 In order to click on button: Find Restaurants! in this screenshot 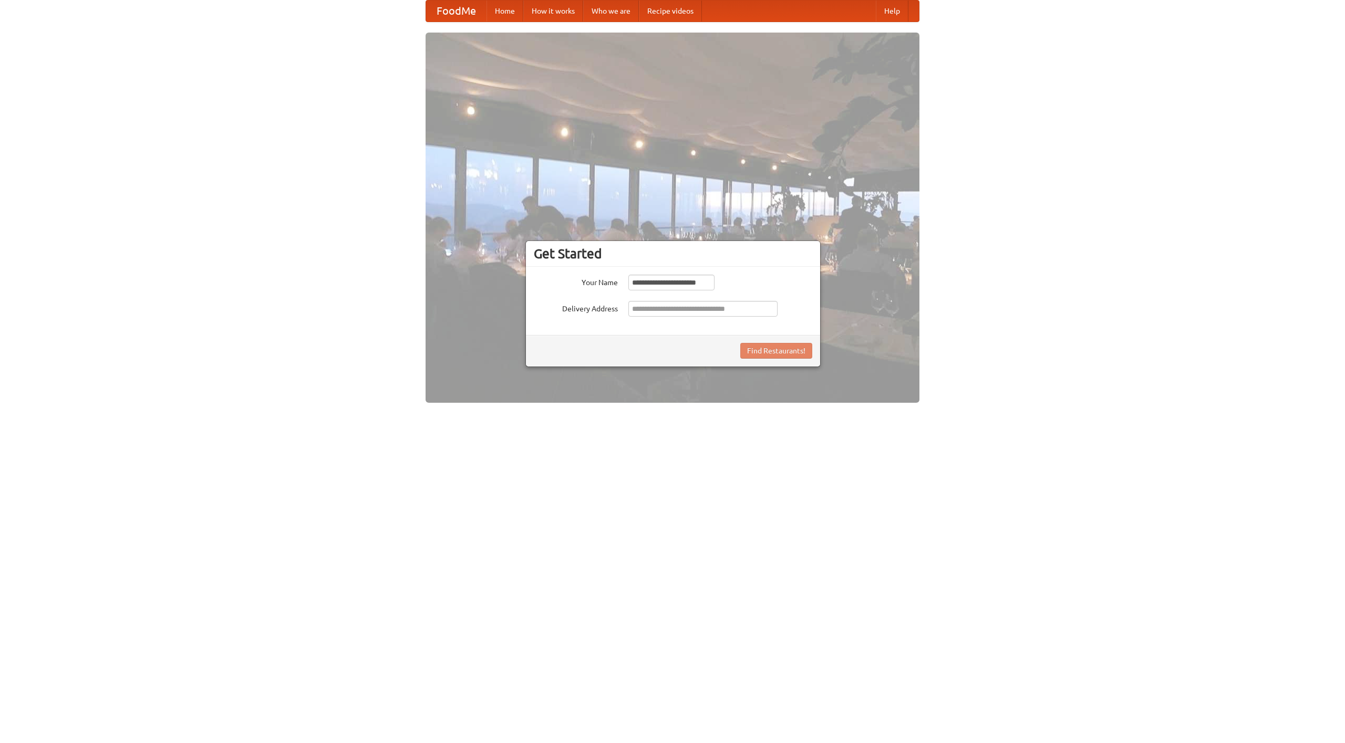, I will do `click(776, 351)`.